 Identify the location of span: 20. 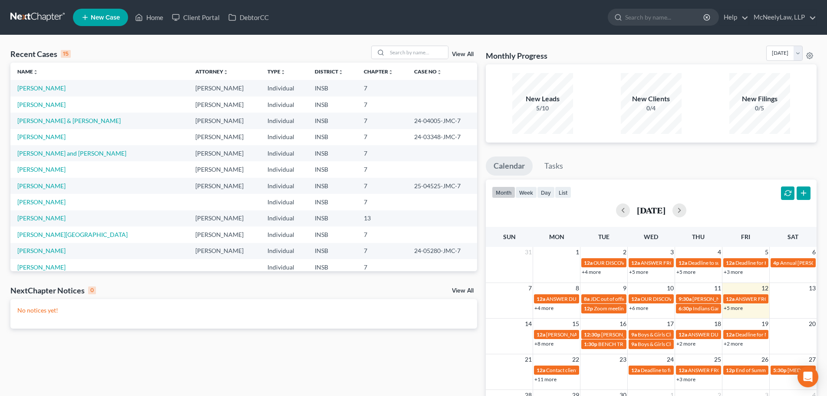
(812, 324).